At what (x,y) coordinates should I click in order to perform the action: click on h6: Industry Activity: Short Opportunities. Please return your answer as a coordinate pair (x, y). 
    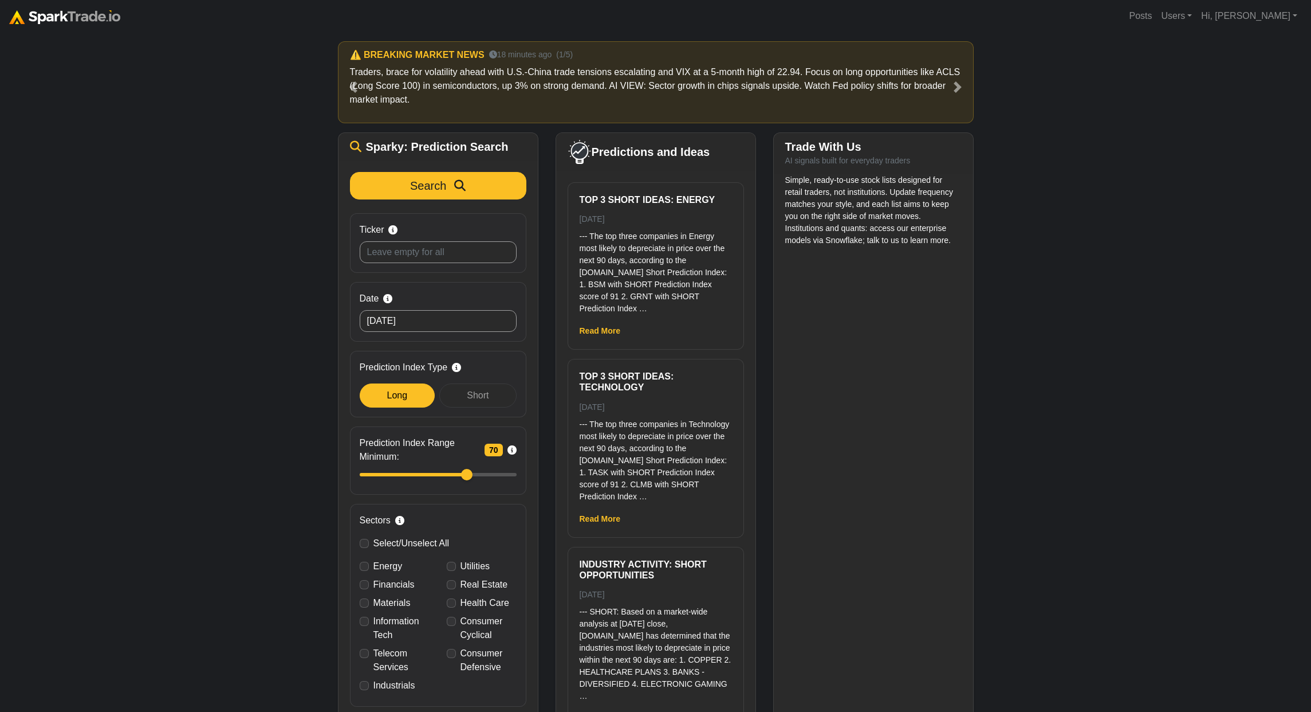
    Looking at the image, I should click on (656, 569).